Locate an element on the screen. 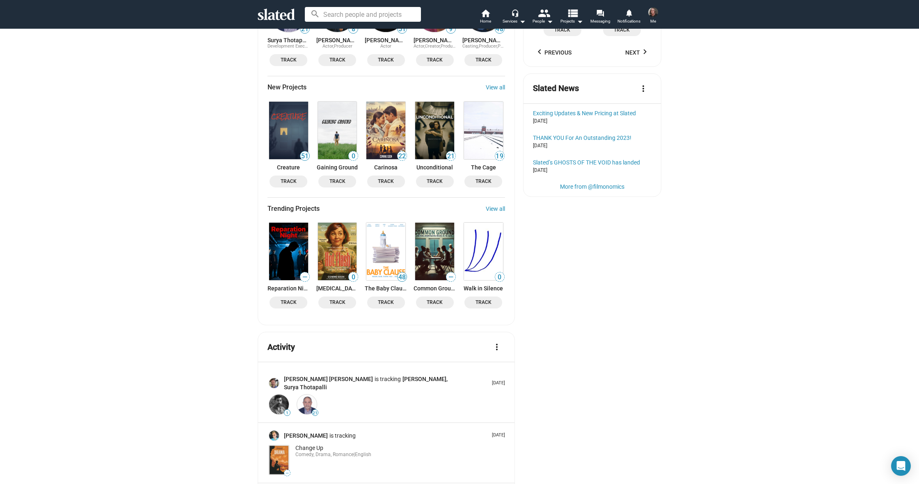 Image resolution: width=919 pixels, height=484 pixels. span: Me is located at coordinates (653, 21).